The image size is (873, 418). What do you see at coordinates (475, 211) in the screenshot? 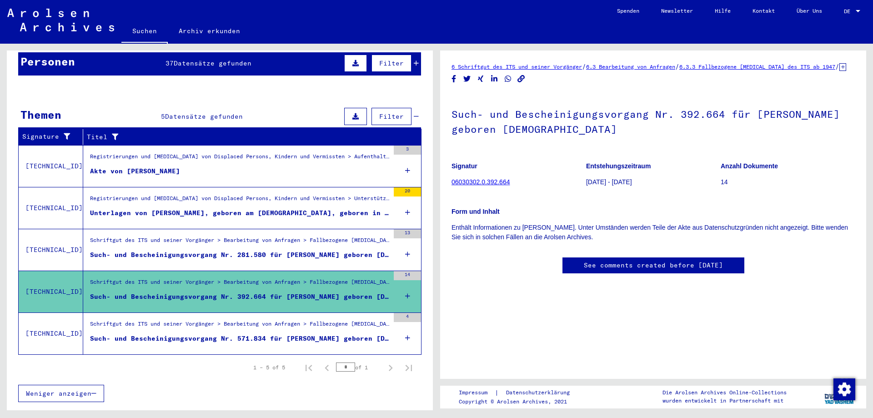
I see `b: Form und Inhalt` at bounding box center [475, 211].